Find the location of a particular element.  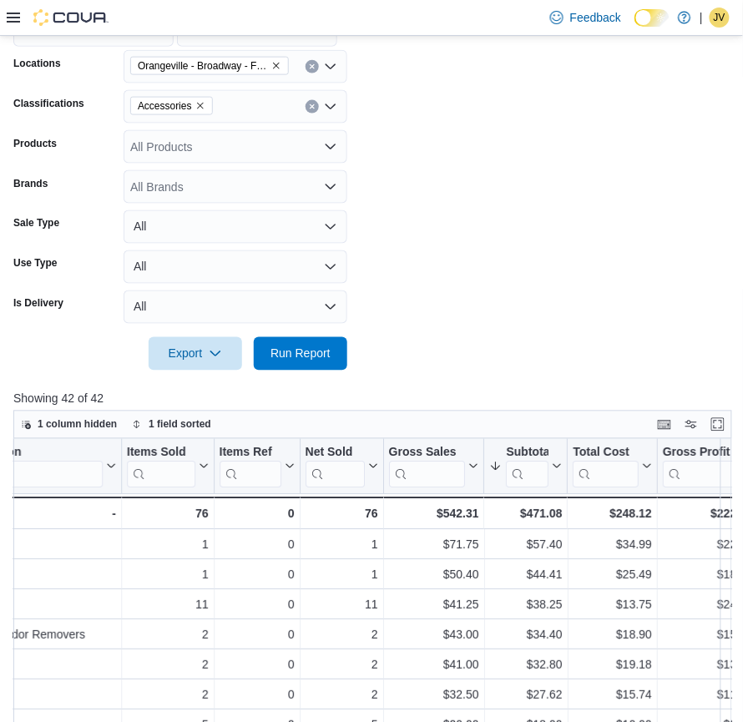

div: $27.62 is located at coordinates (526, 695).